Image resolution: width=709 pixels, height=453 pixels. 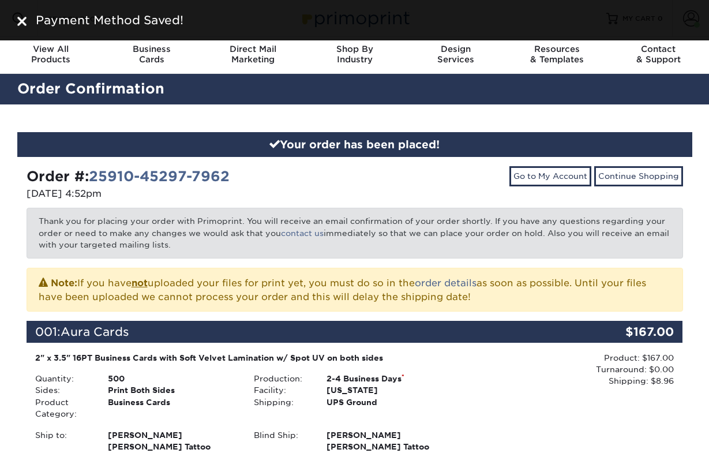 What do you see at coordinates (551, 176) in the screenshot?
I see `a: Go to My Account` at bounding box center [551, 176].